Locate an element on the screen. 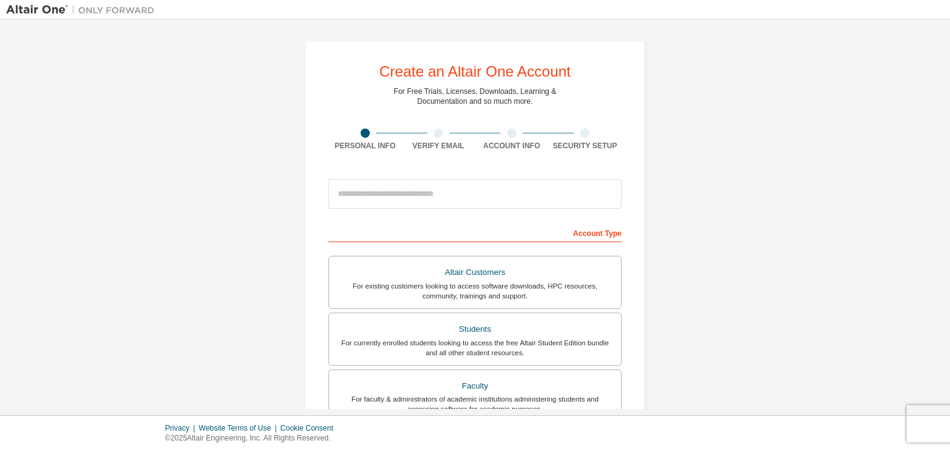 This screenshot has width=950, height=451. div: Students is located at coordinates (475, 330).